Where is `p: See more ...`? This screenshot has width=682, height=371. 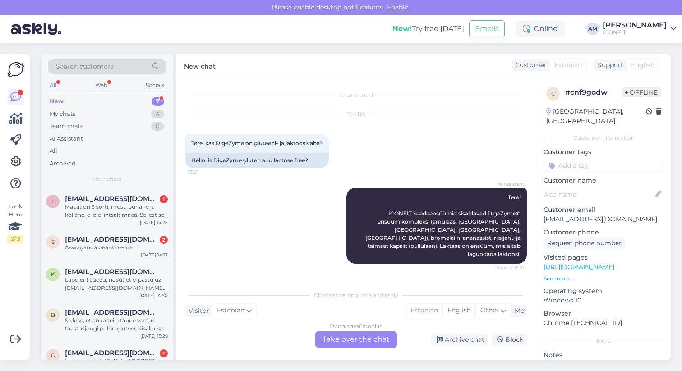
p: See more ... is located at coordinates (604, 279).